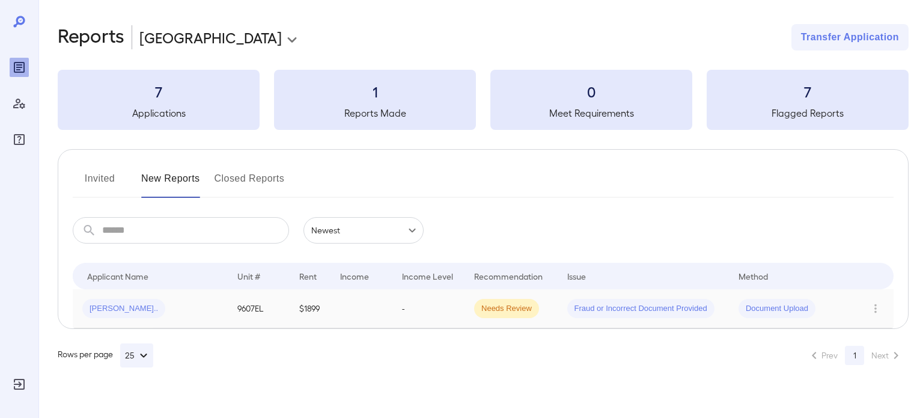  I want to click on div: Unit #, so click(249, 276).